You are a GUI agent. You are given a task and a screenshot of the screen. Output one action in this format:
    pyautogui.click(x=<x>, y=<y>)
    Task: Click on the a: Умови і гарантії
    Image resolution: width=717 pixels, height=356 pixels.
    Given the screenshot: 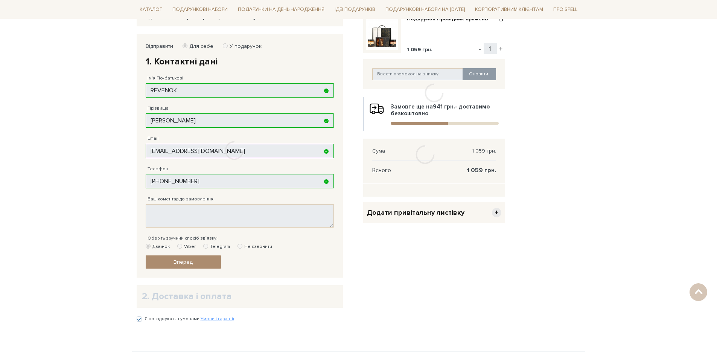 What is the action you would take?
    pyautogui.click(x=217, y=319)
    